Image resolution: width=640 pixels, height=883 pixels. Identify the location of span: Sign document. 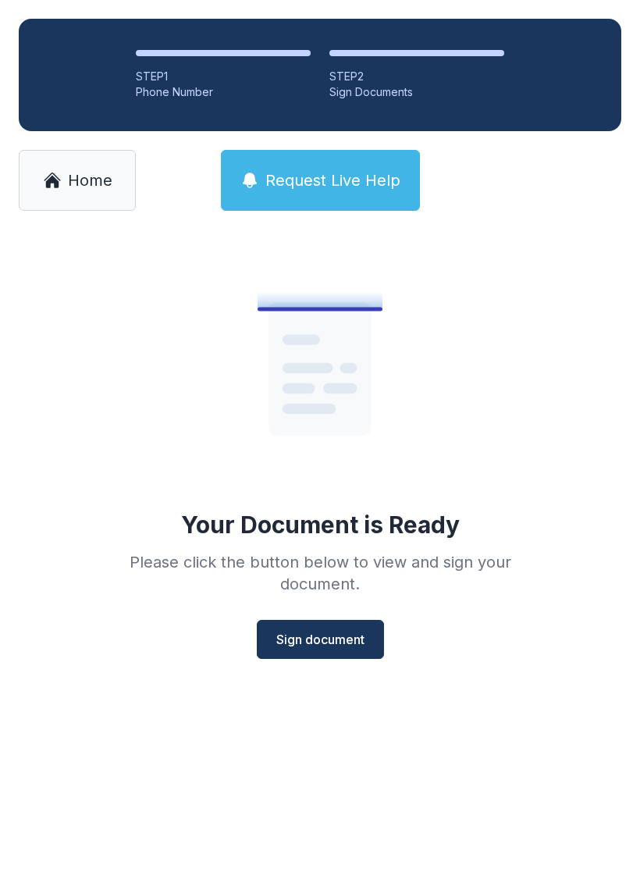
(320, 640).